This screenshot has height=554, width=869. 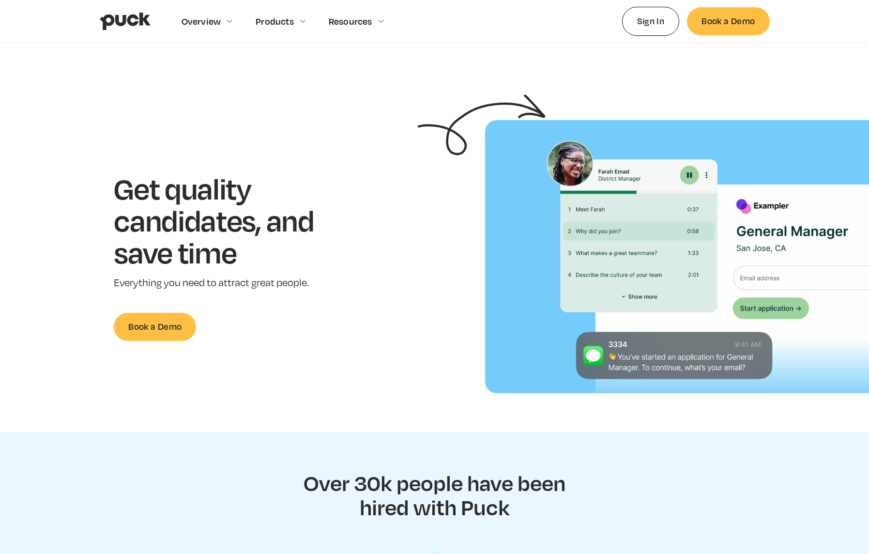 I want to click on a: Sign In, so click(x=651, y=21).